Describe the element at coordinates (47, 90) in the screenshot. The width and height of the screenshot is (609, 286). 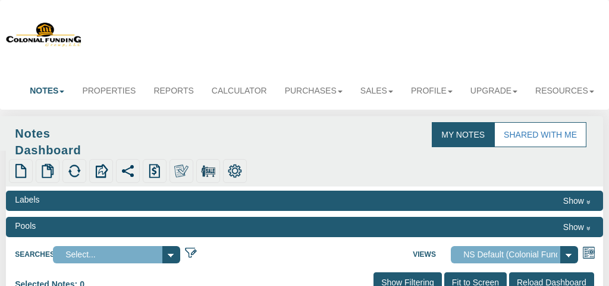
I see `a: Notes` at that location.